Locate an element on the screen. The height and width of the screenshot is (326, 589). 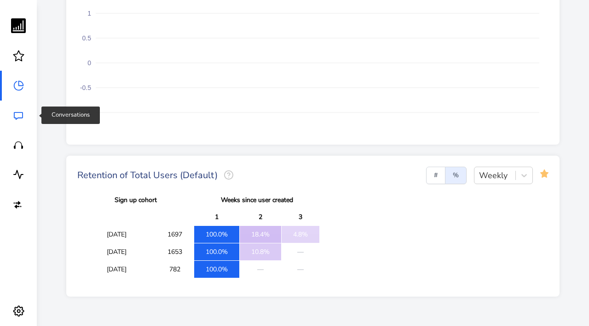
span: Retention of Total Users (Default) is located at coordinates (155, 175).